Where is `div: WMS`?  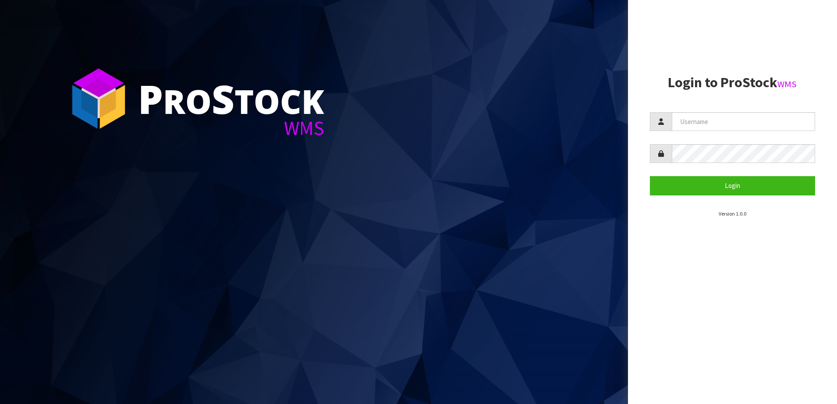
div: WMS is located at coordinates (231, 128).